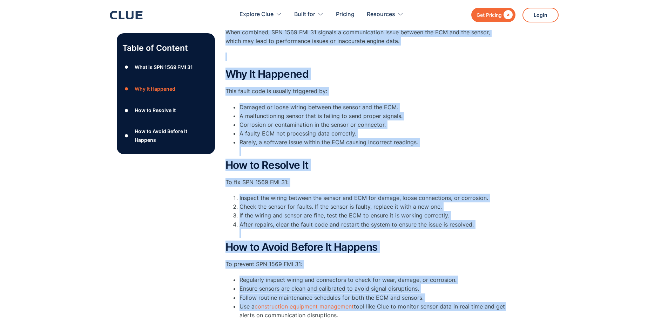 The height and width of the screenshot is (319, 668). Describe the element at coordinates (166, 48) in the screenshot. I see `p: Table of Content` at that location.